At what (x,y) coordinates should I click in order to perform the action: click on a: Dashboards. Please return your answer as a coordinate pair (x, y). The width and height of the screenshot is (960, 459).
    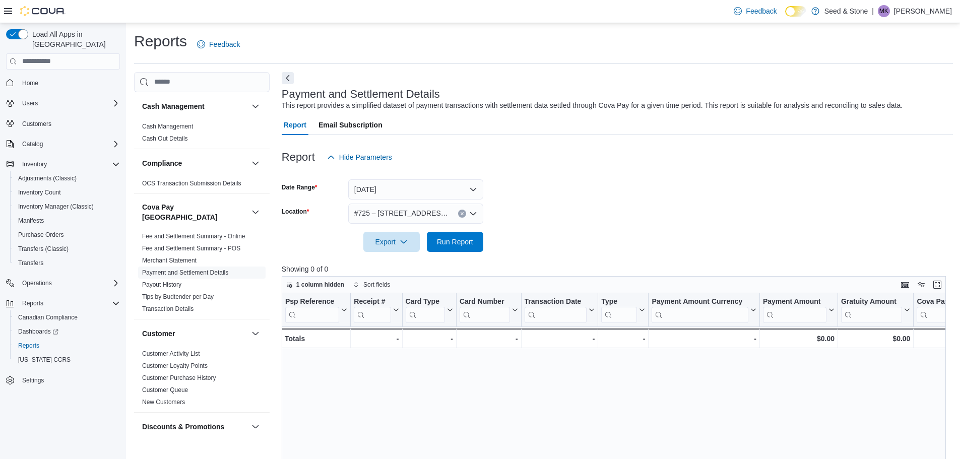
    Looking at the image, I should click on (38, 332).